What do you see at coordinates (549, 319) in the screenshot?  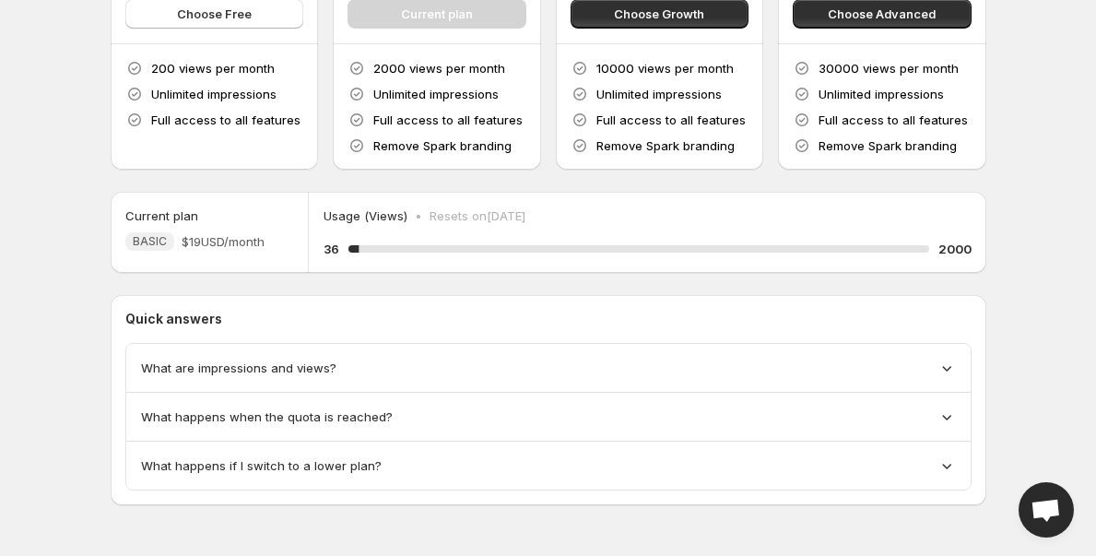 I see `p: Quick answers` at bounding box center [549, 319].